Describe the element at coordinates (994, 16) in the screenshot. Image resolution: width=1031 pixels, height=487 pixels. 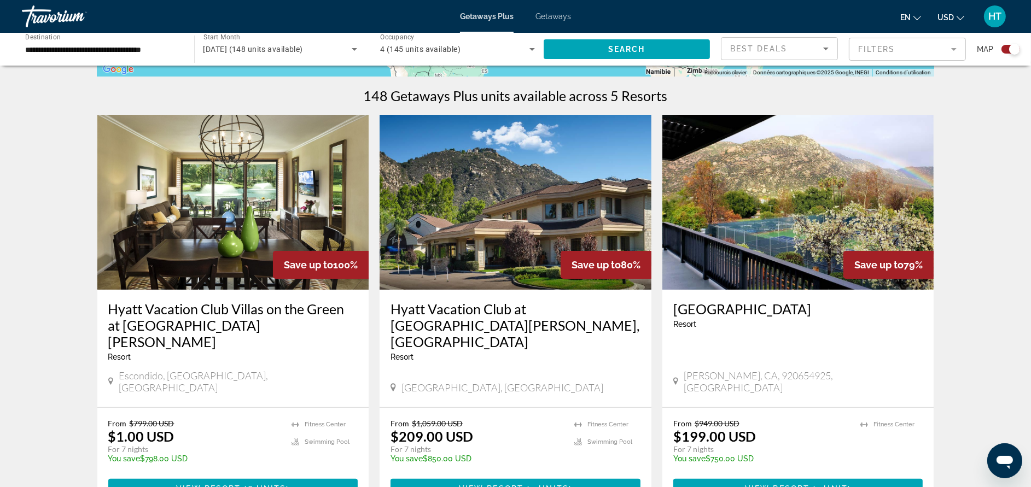
I see `button: User Menu` at that location.